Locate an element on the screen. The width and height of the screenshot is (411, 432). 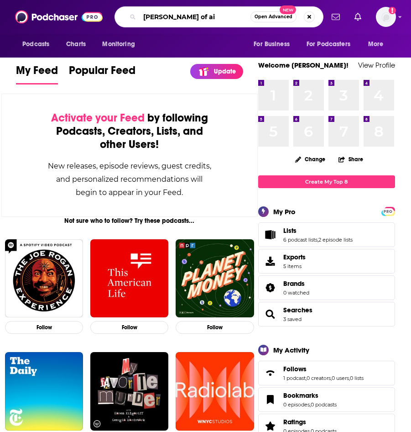
a: PRO is located at coordinates (389, 211).